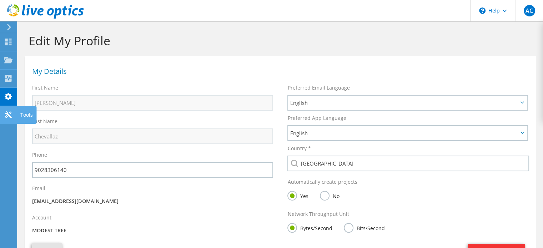 Image resolution: width=543 pixels, height=248 pixels. Describe the element at coordinates (330, 195) in the screenshot. I see `label: No` at that location.